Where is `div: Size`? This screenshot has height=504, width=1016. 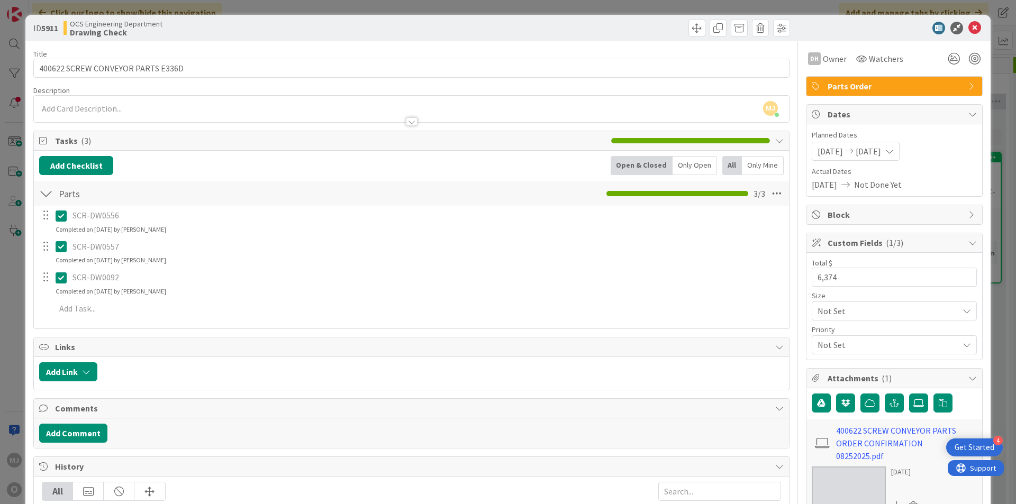
div: Size is located at coordinates (894, 296).